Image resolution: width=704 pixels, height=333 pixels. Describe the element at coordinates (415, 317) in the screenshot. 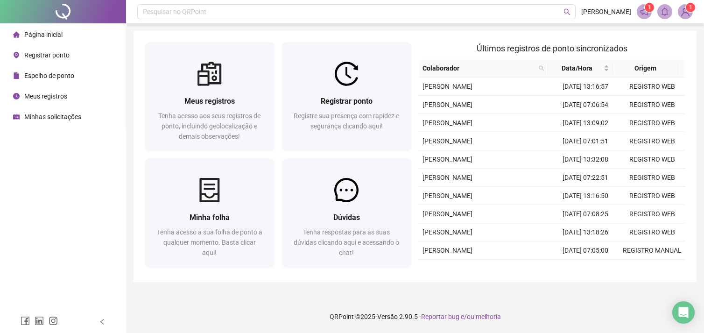

I see `footer: QRPoint © 2025 - 2.90.5 -` at that location.